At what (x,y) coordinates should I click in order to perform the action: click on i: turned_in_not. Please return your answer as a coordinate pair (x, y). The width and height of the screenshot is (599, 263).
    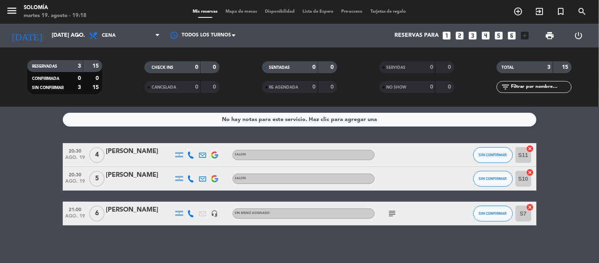
    Looking at the image, I should click on (561, 11).